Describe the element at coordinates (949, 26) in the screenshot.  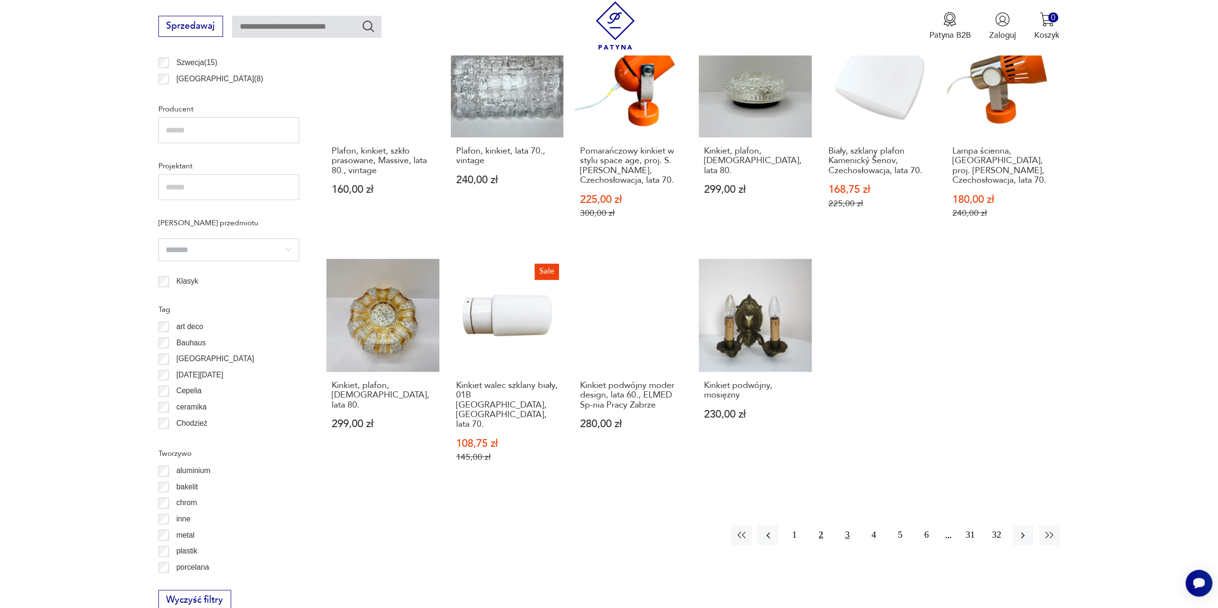
I see `button: Patyna B2B` at that location.